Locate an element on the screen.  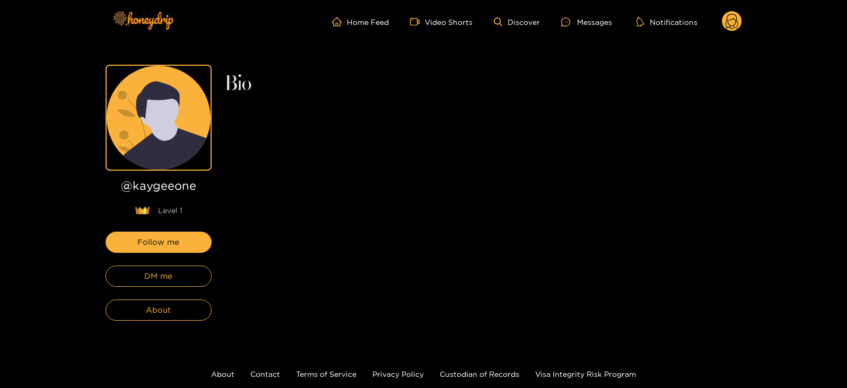
h1: @ kaygeeone is located at coordinates (159, 188).